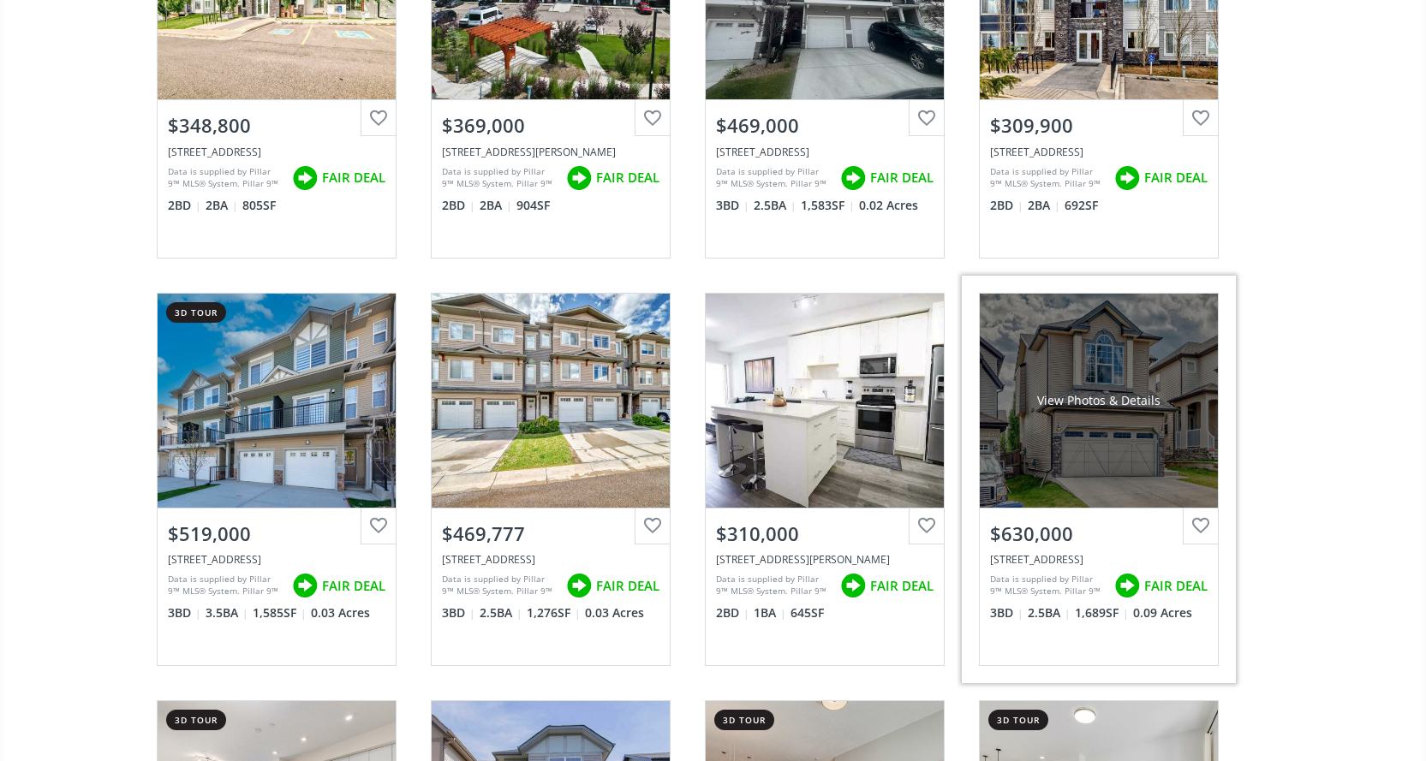 The height and width of the screenshot is (761, 1426). Describe the element at coordinates (277, 125) in the screenshot. I see `div: $348,800` at that location.